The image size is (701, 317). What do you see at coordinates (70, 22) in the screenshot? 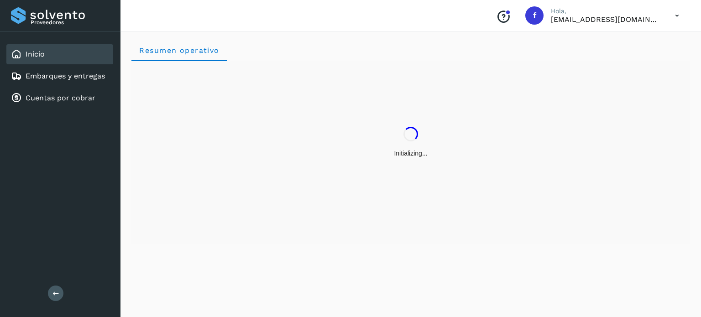
I see `p: Proveedores` at bounding box center [70, 22].